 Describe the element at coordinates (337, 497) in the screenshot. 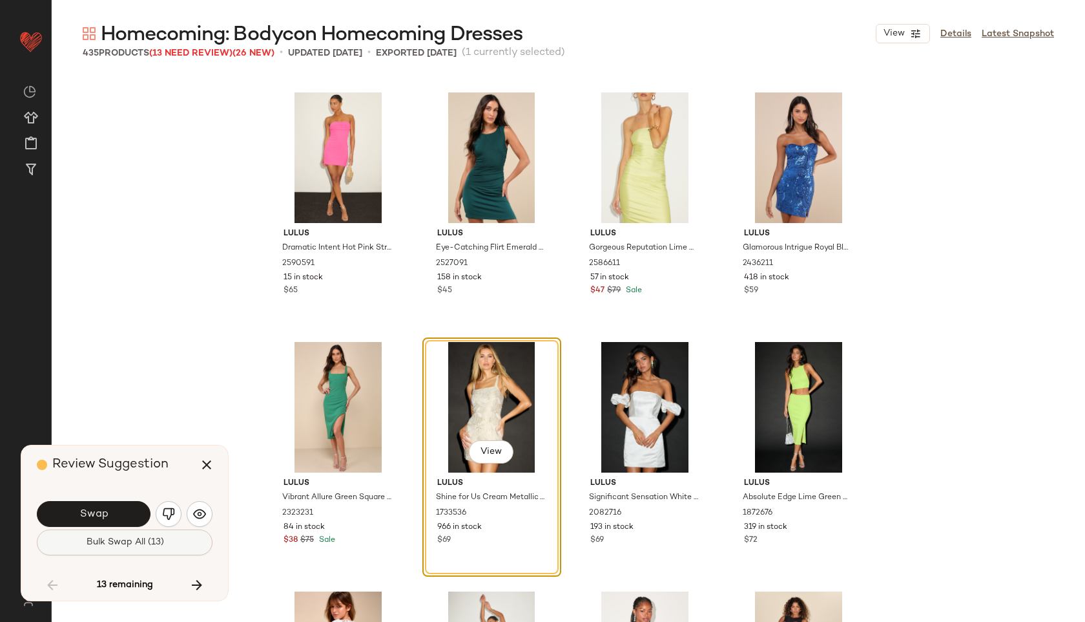

I see `span: Vibrant Allure Green Square Neck Sleeveless Bodycon Midi Dress` at that location.